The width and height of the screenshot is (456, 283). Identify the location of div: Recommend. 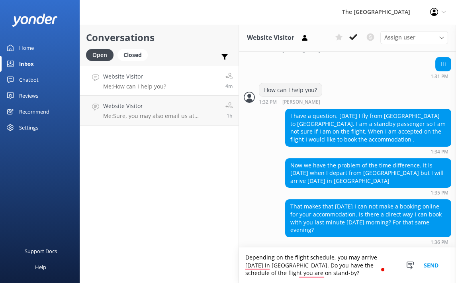
(34, 112).